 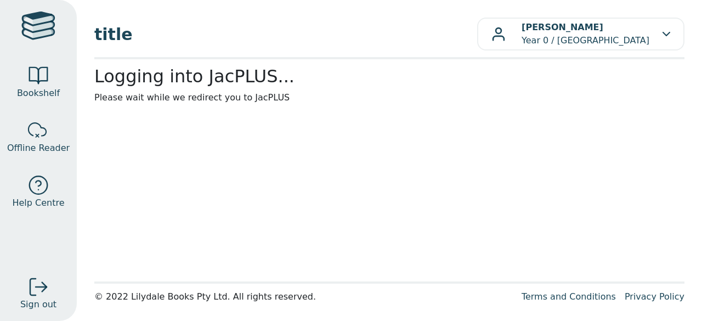 I want to click on span: Bookshelf, so click(x=38, y=93).